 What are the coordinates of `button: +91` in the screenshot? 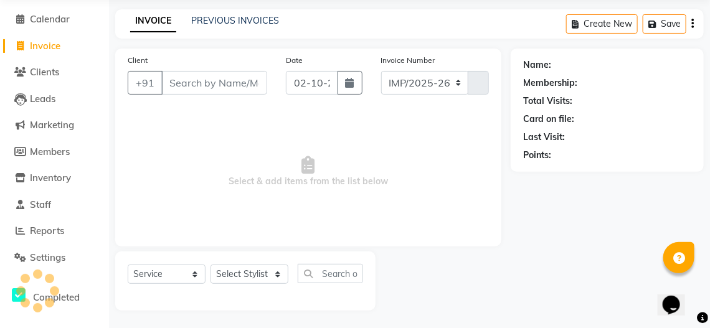 It's located at (145, 83).